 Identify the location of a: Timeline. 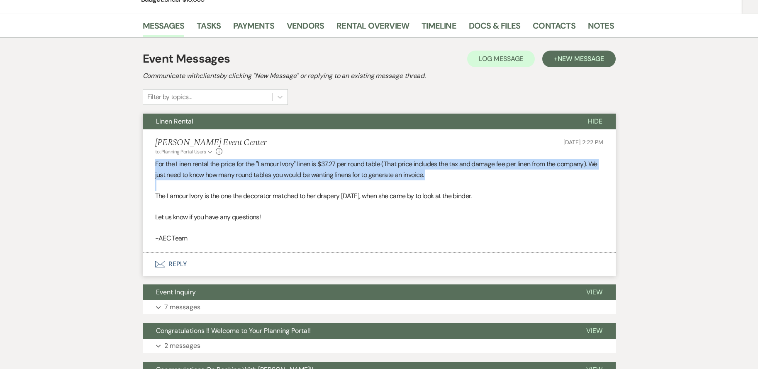
(439, 28).